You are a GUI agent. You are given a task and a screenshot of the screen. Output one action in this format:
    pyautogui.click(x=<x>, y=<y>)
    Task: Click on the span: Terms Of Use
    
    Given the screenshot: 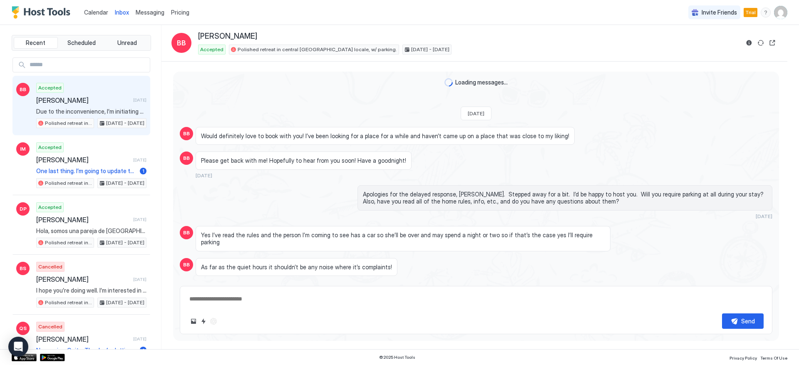 What is the action you would take?
    pyautogui.click(x=773, y=358)
    